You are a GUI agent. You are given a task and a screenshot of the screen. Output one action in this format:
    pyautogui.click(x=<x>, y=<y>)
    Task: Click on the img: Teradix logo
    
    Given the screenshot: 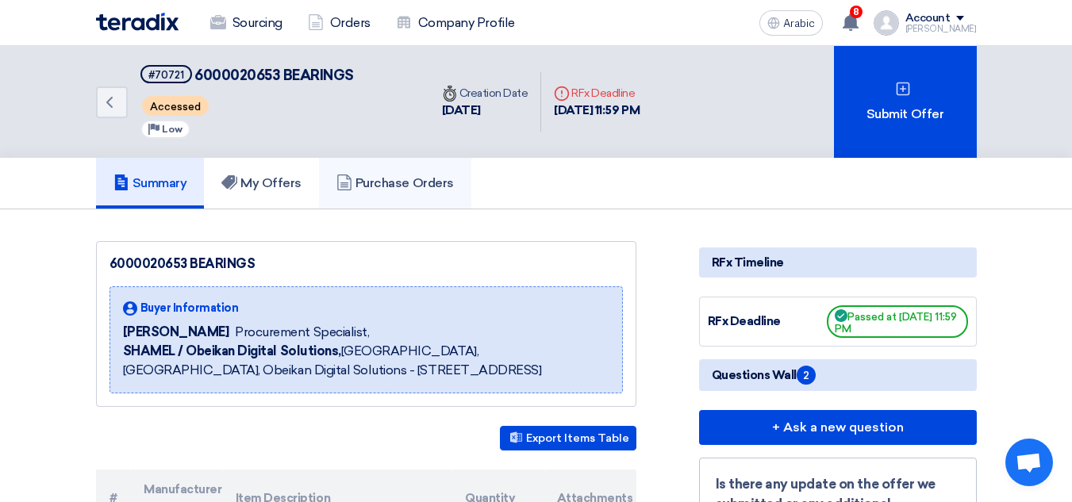 What is the action you would take?
    pyautogui.click(x=137, y=21)
    